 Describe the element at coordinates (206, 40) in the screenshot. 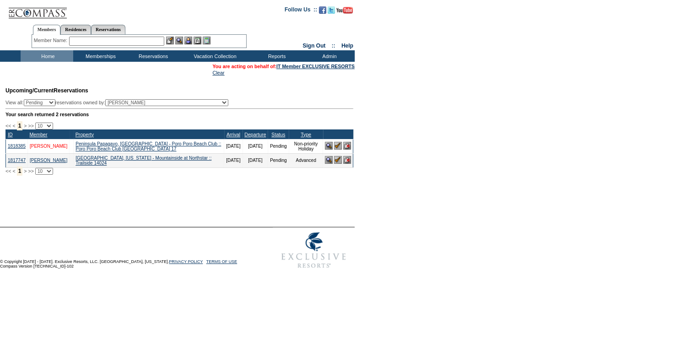

I see `img: b_calculator.gif` at that location.